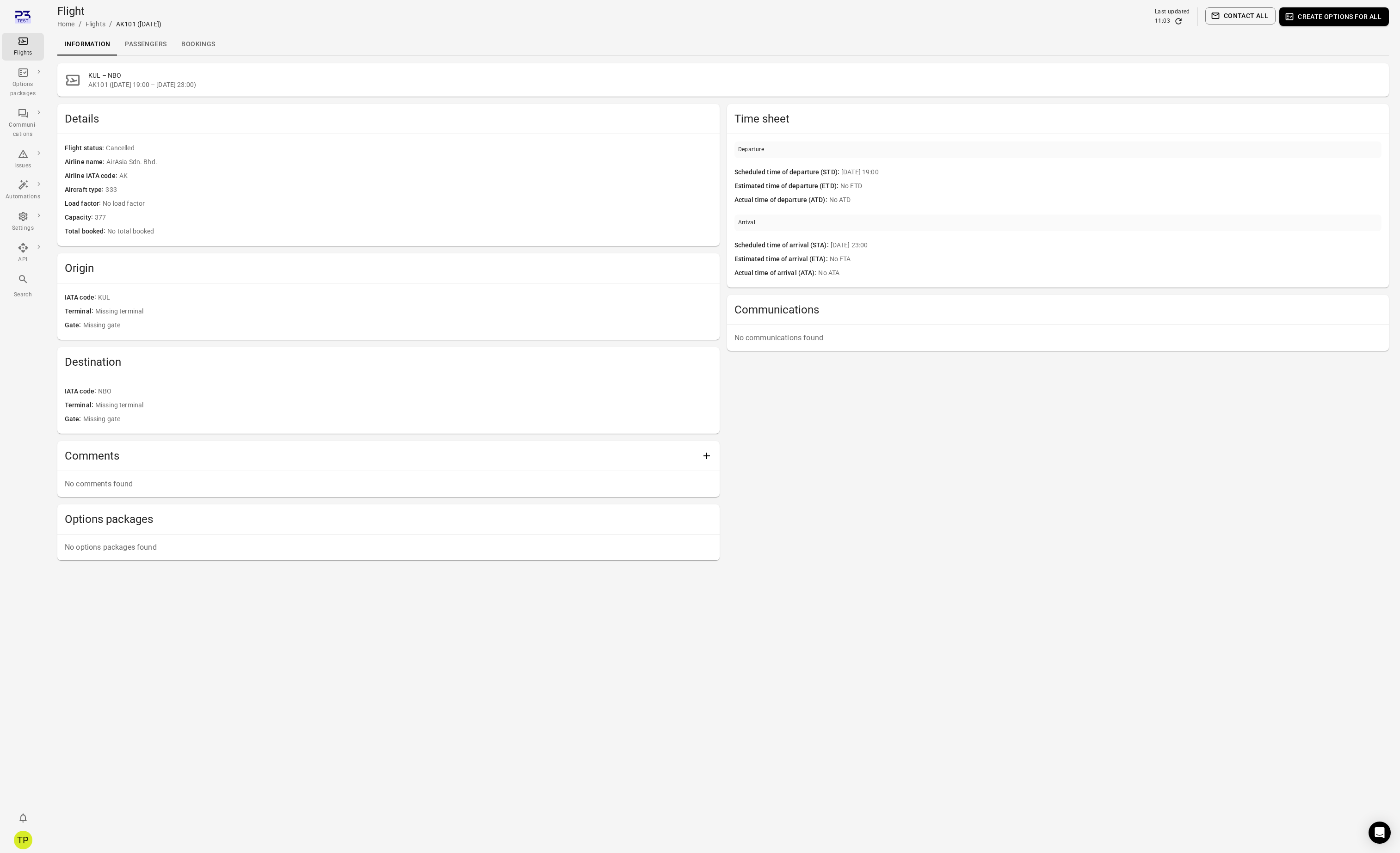 The width and height of the screenshot is (1400, 853). Describe the element at coordinates (407, 204) in the screenshot. I see `span: No load factor` at that location.